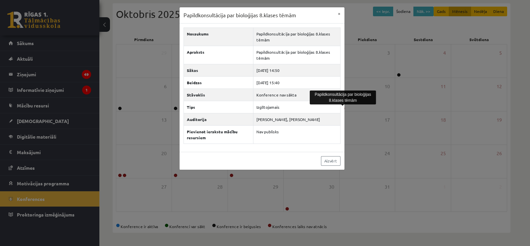 The image size is (530, 246). What do you see at coordinates (297, 94) in the screenshot?
I see `td: Konference nav sākta` at bounding box center [297, 94].